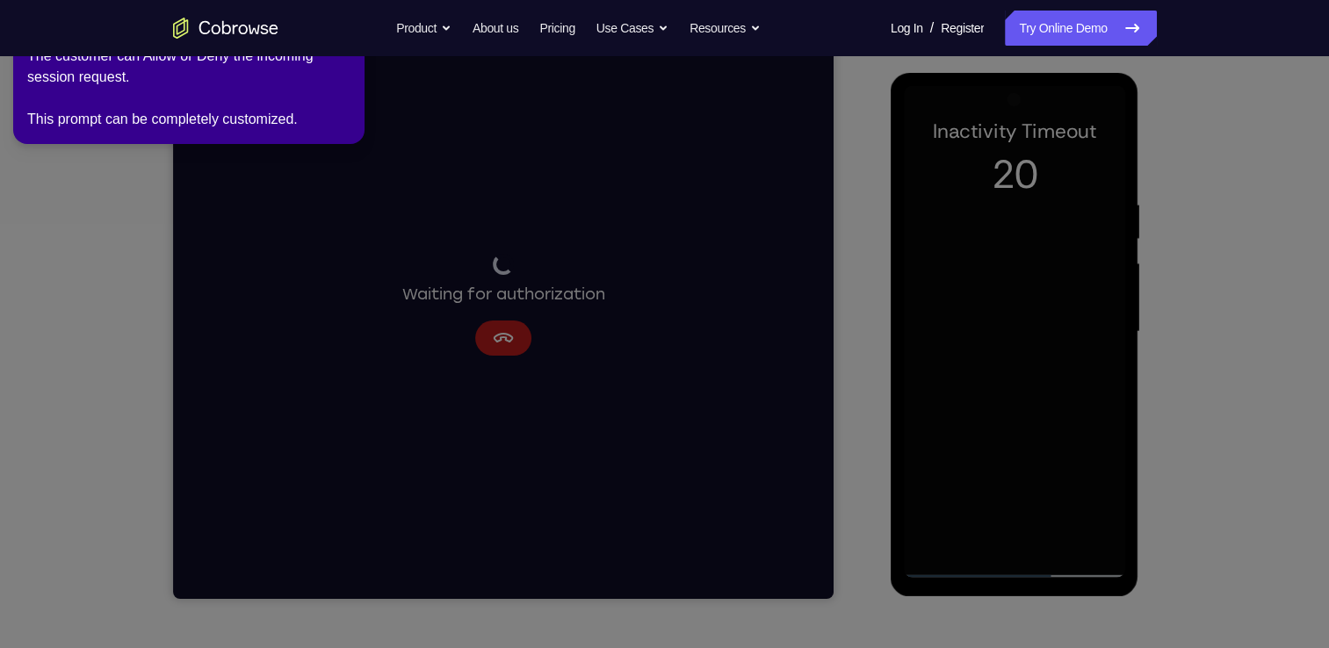  I want to click on button: Use Cases, so click(633, 28).